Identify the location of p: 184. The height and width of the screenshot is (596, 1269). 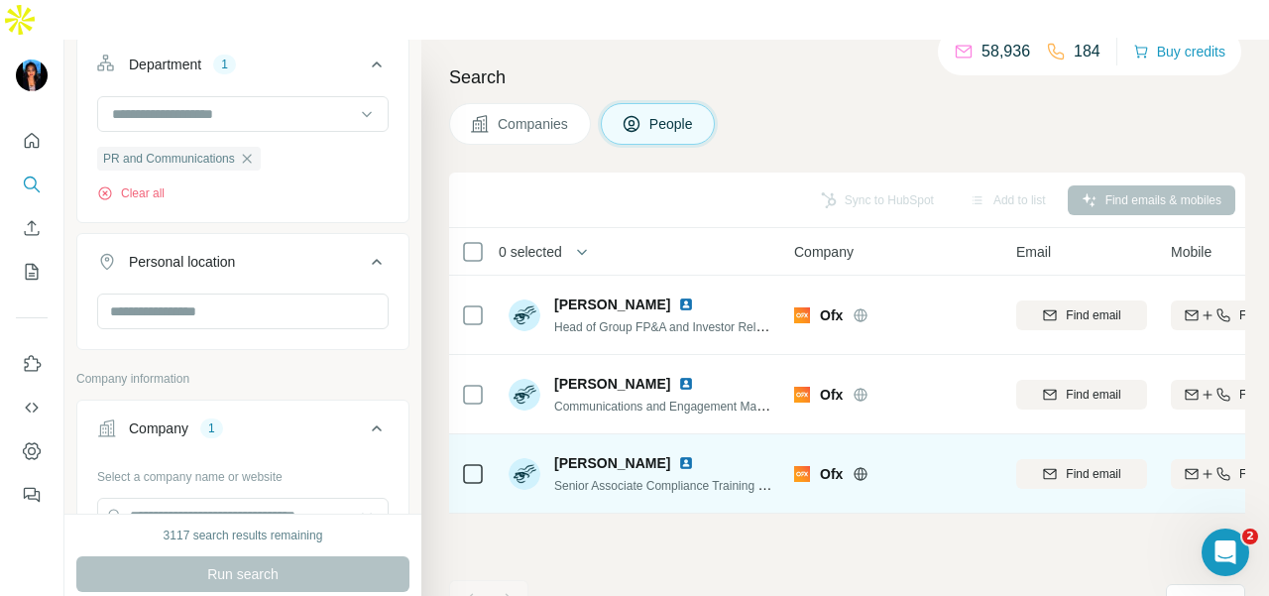
(1087, 52).